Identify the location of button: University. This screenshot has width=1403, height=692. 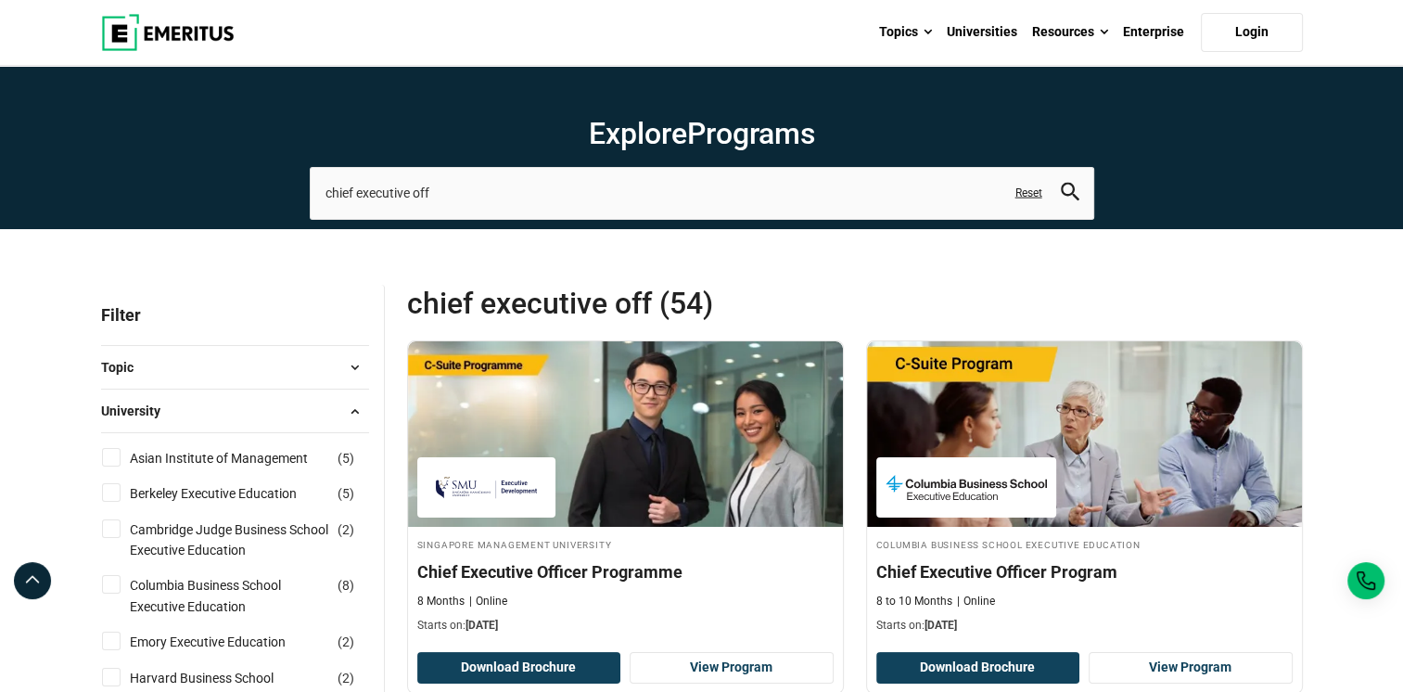
(235, 411).